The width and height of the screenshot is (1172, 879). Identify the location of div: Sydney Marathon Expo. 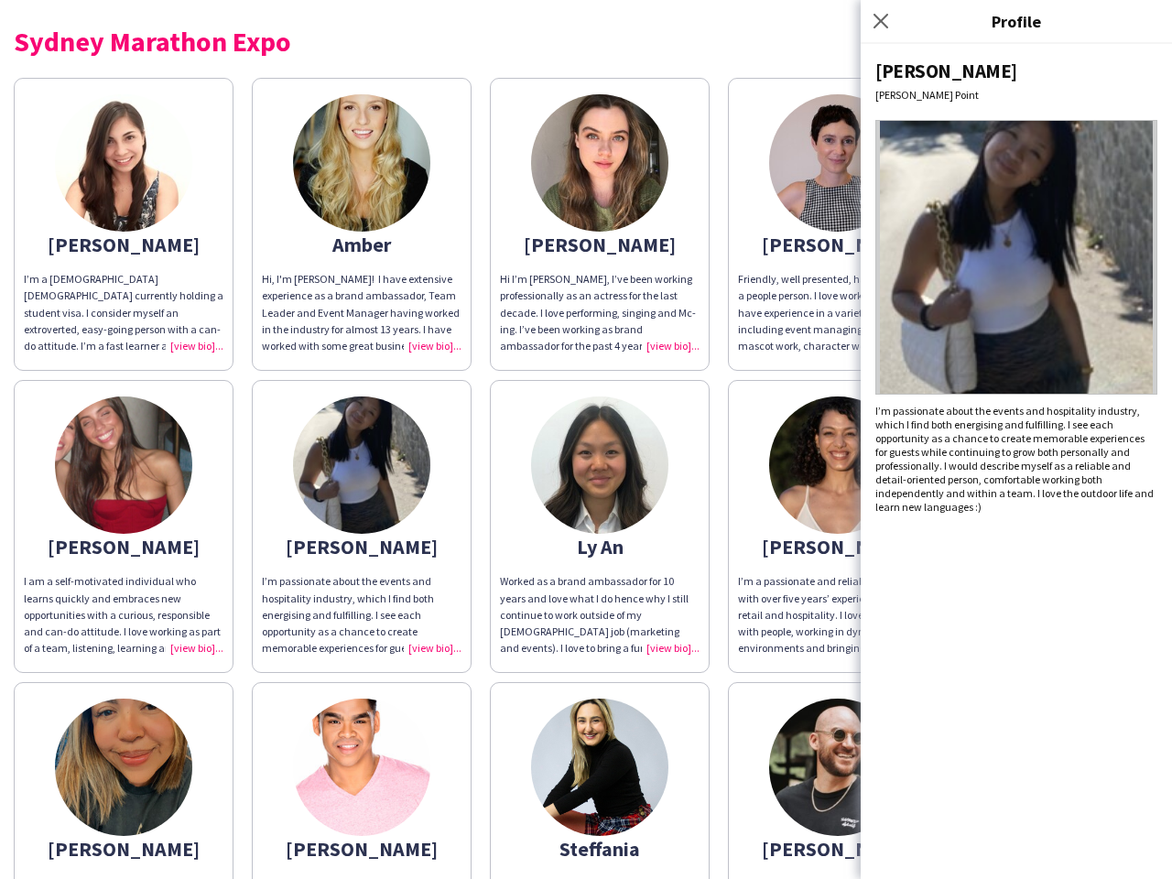
(586, 41).